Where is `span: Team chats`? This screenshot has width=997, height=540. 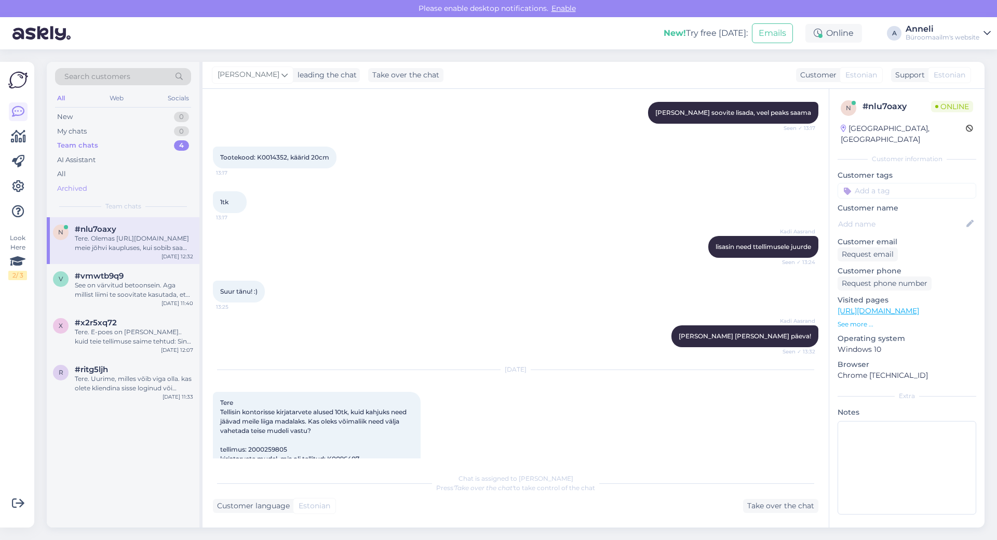 span: Team chats is located at coordinates (123, 206).